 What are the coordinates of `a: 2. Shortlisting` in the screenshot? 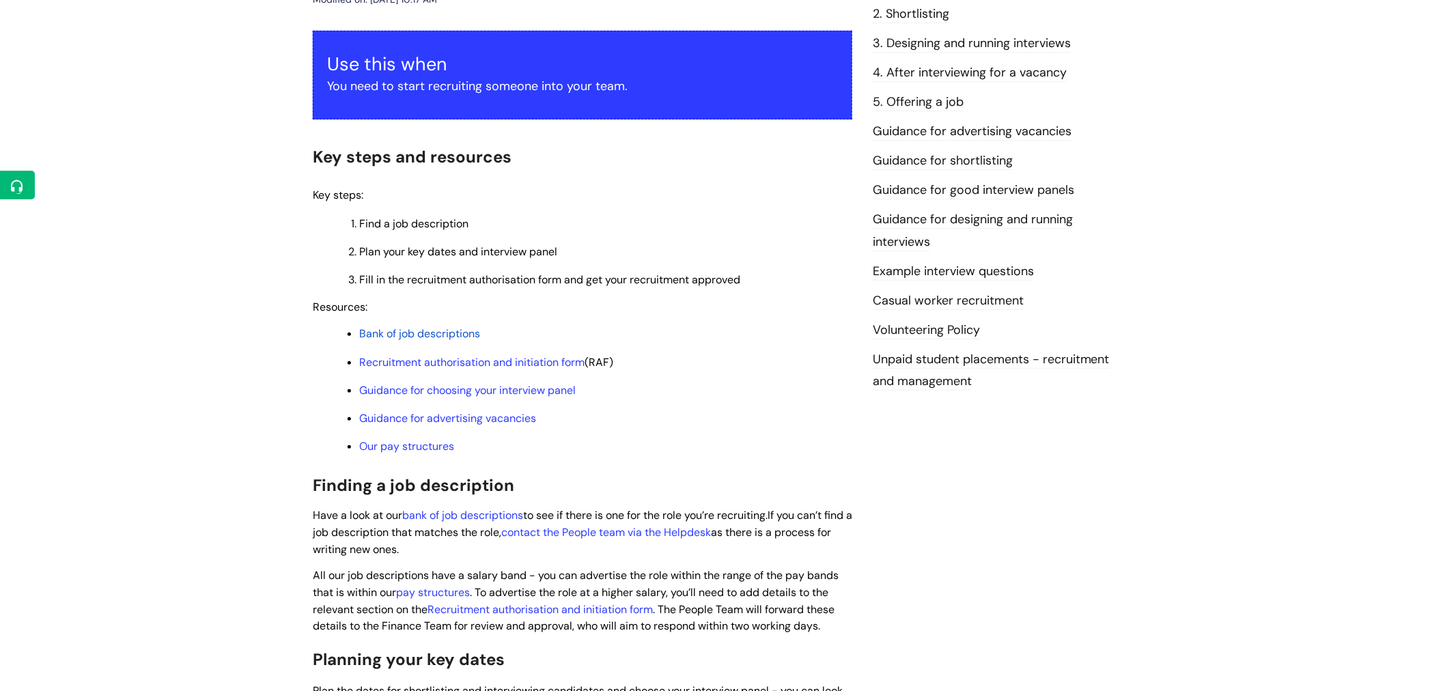 It's located at (911, 14).